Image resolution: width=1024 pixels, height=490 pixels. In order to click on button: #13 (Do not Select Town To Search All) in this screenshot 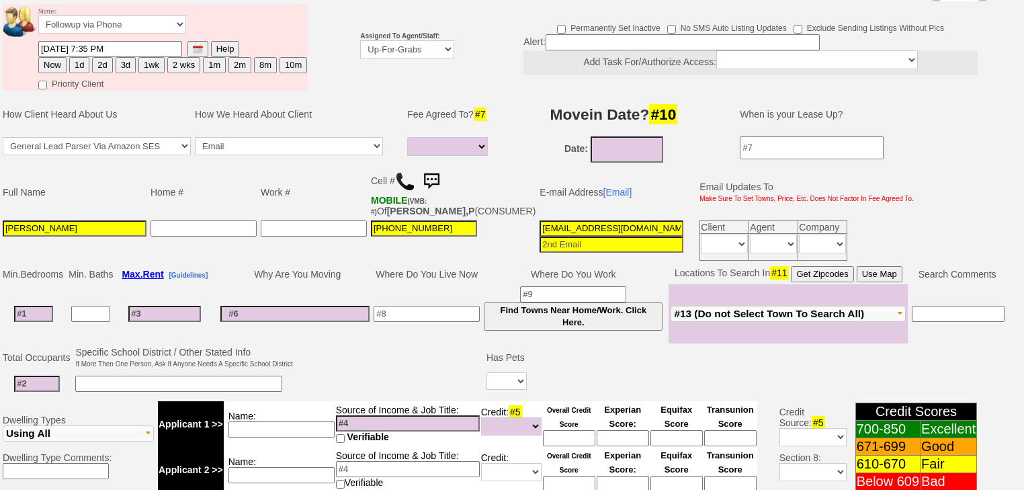, I will do `click(788, 314)`.